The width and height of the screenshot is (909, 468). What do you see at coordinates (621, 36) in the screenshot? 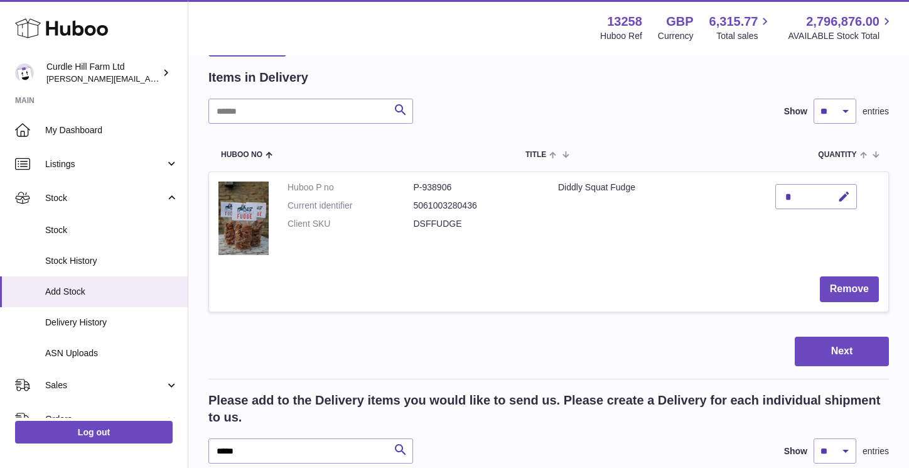
I see `div: Huboo Ref` at bounding box center [621, 36].